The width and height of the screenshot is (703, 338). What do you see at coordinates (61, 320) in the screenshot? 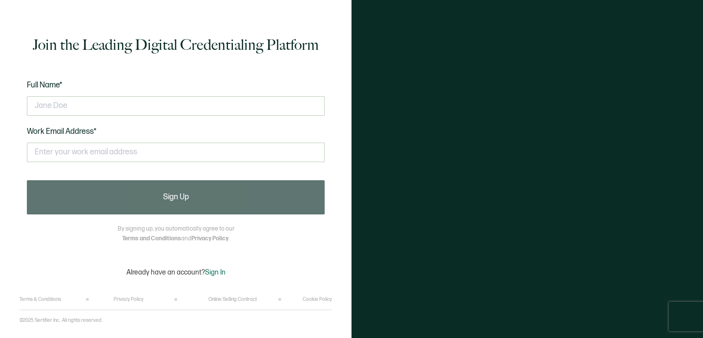
I see `p: ©2025 Sertifier Inc.. All rights reserved.` at bounding box center [61, 320].